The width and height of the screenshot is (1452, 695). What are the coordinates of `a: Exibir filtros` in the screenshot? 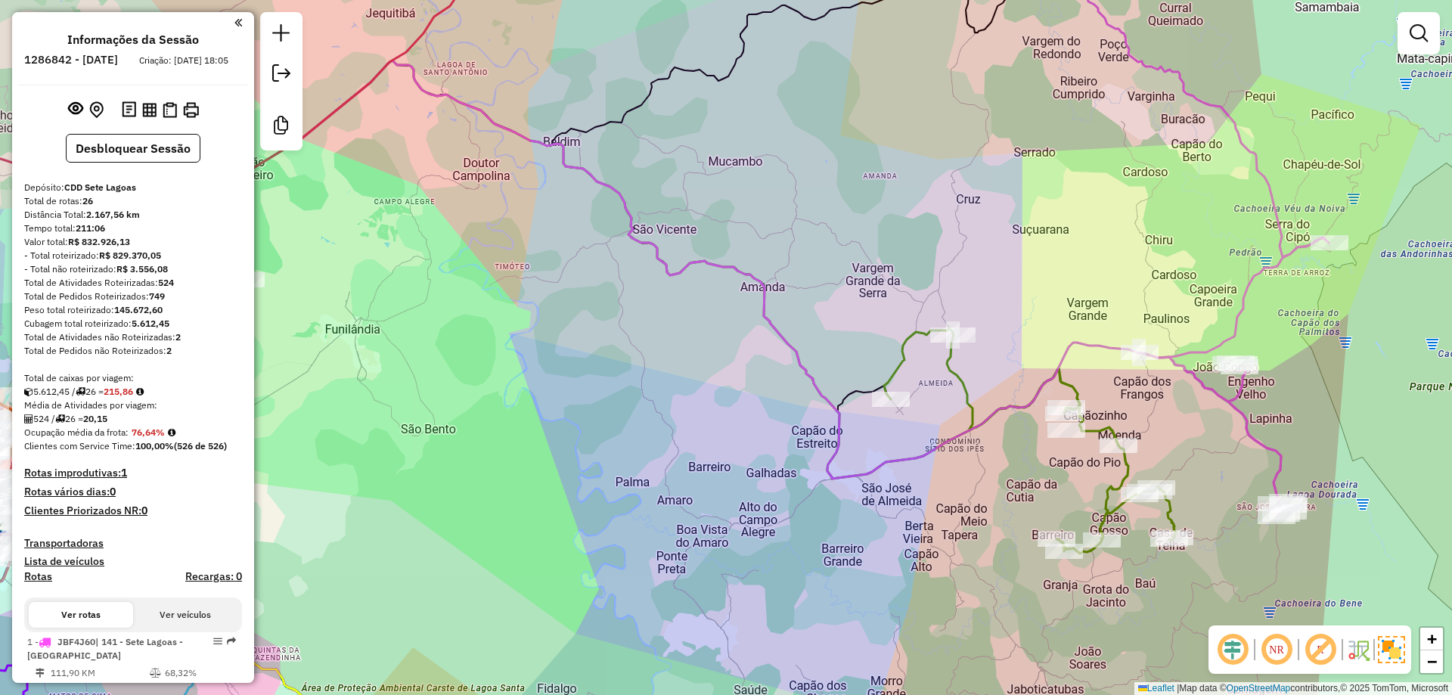 It's located at (1419, 33).